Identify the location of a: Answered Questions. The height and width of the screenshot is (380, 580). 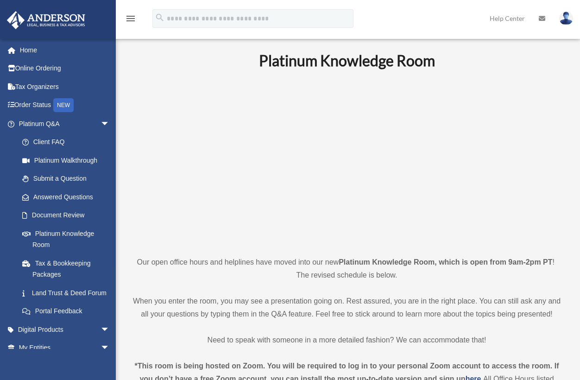
(68, 197).